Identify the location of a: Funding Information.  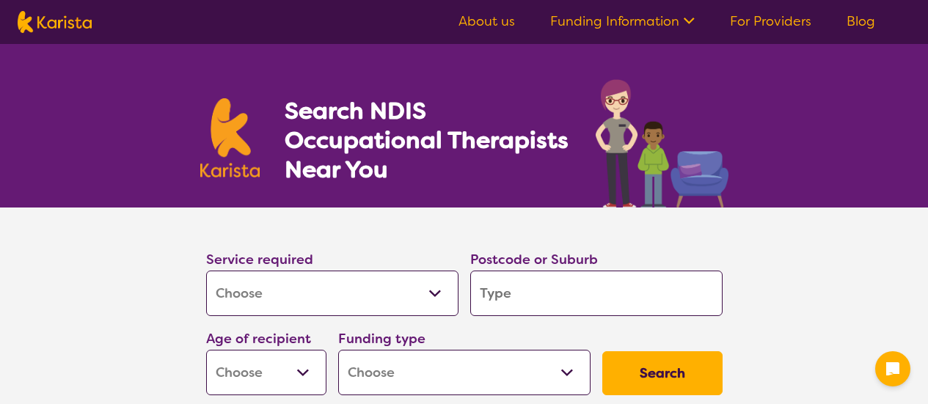
(622, 21).